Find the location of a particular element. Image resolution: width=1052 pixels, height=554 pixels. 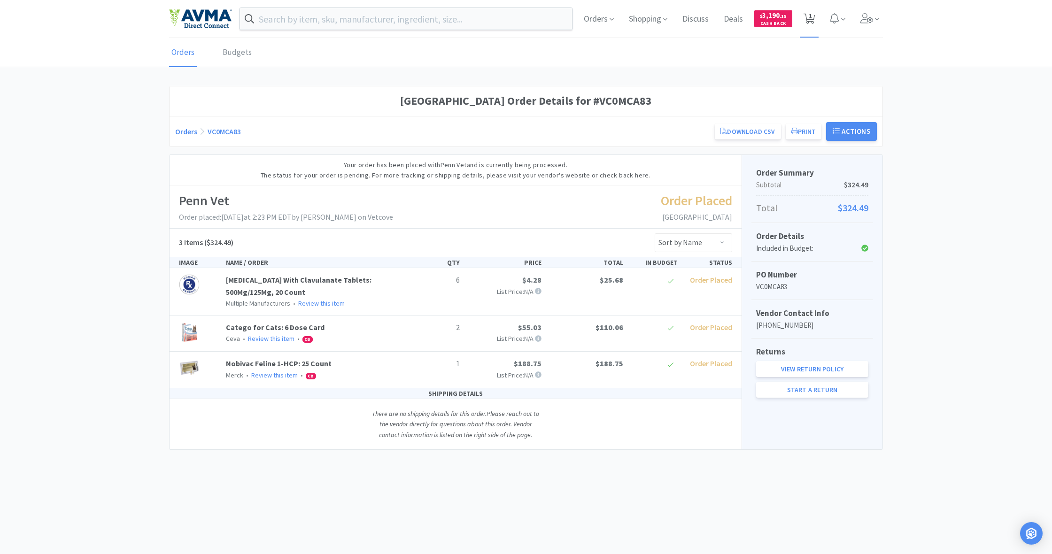

div: NAME / ORDER is located at coordinates (316, 262).